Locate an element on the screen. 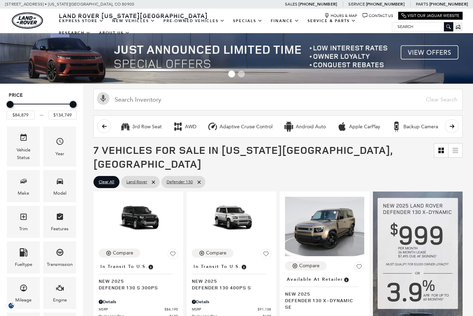 The height and width of the screenshot is (316, 473). button: 3rd Row Seat3rd Row Seat is located at coordinates (141, 127).